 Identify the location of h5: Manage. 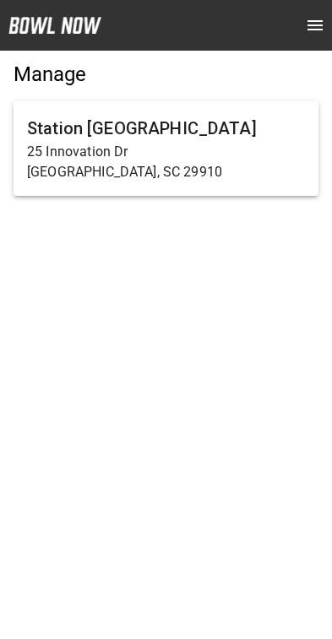
(165, 74).